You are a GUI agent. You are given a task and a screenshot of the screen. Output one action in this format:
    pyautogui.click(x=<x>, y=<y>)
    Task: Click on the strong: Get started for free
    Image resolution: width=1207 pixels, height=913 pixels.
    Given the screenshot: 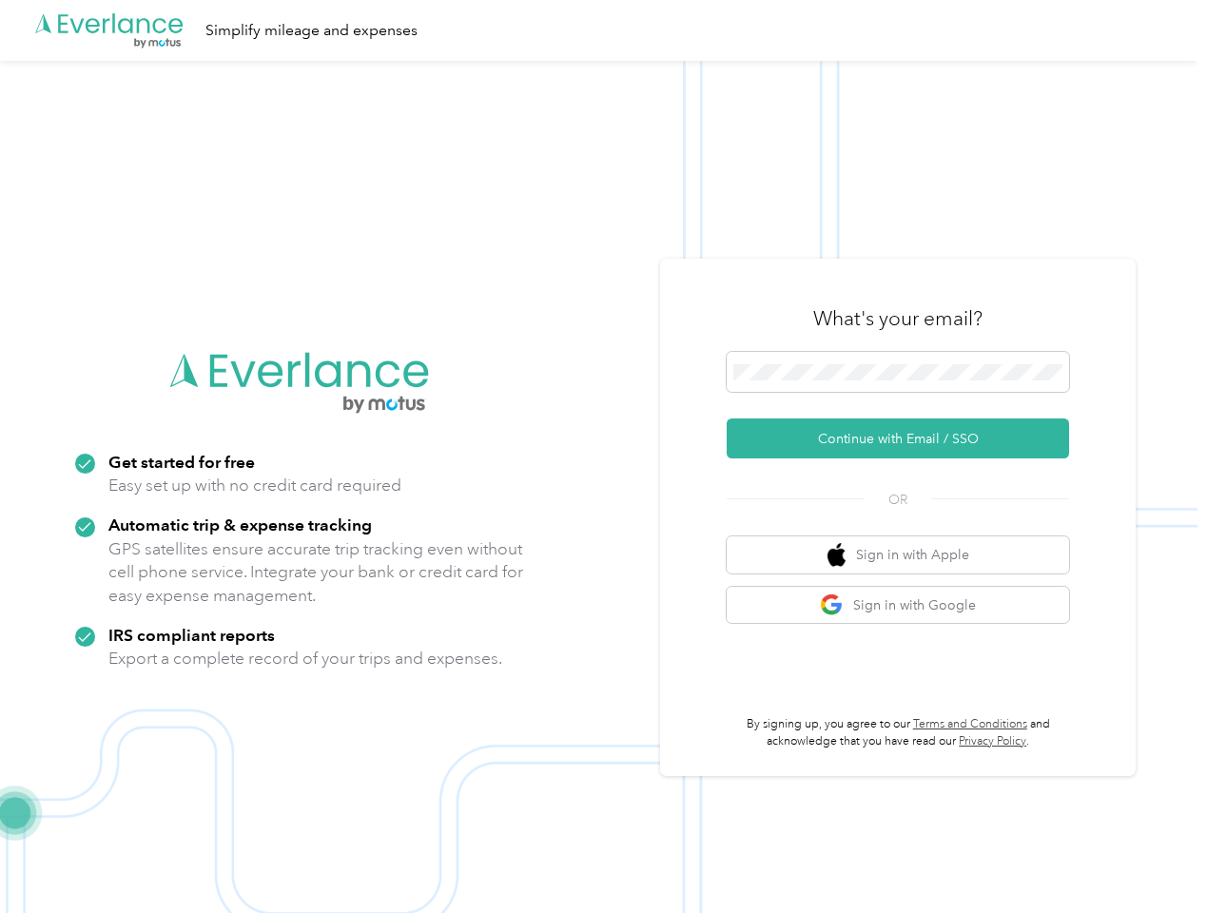 What is the action you would take?
    pyautogui.click(x=182, y=461)
    